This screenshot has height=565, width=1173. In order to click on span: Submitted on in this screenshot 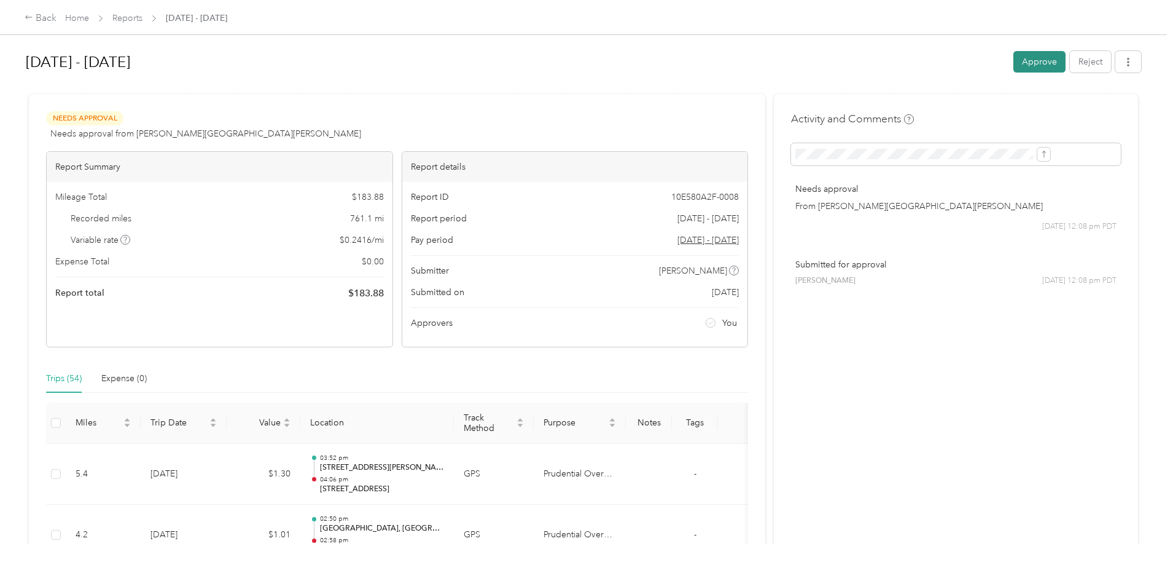, I will do `click(437, 292)`.